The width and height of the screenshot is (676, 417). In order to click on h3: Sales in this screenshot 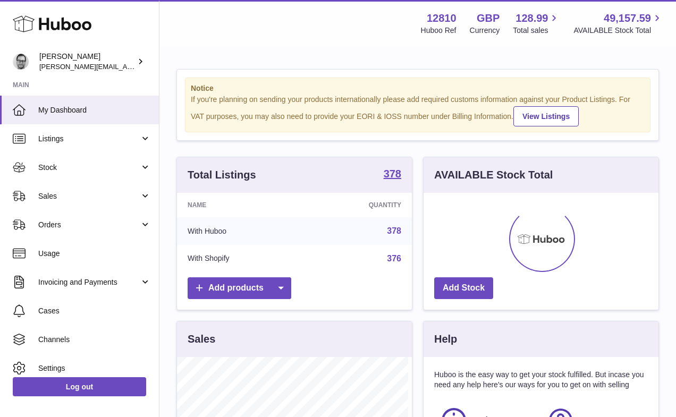, I will do `click(201, 339)`.